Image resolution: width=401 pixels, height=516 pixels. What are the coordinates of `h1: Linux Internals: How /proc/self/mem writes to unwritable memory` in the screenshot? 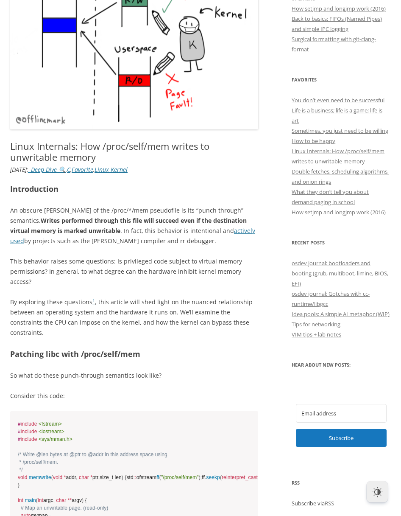 It's located at (134, 151).